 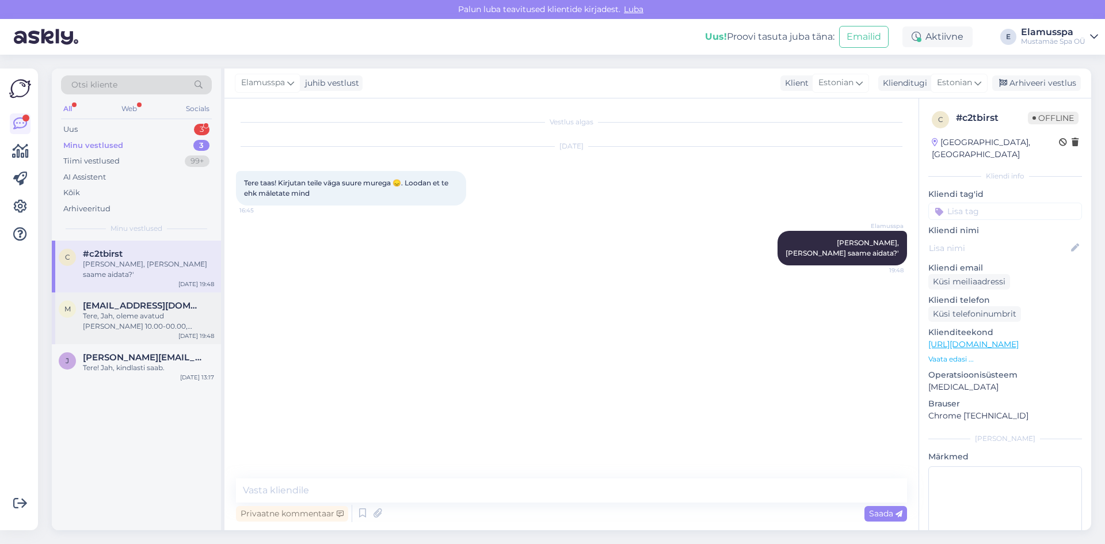 What do you see at coordinates (1004, 211) in the screenshot?
I see `input: Lisa tag` at bounding box center [1004, 211].